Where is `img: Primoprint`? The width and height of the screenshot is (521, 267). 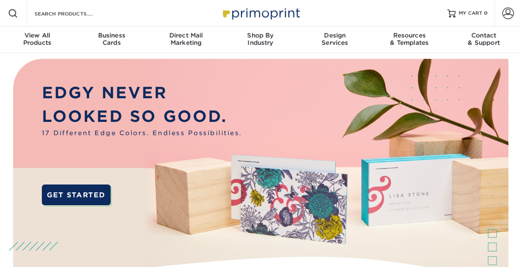 img: Primoprint is located at coordinates (261, 13).